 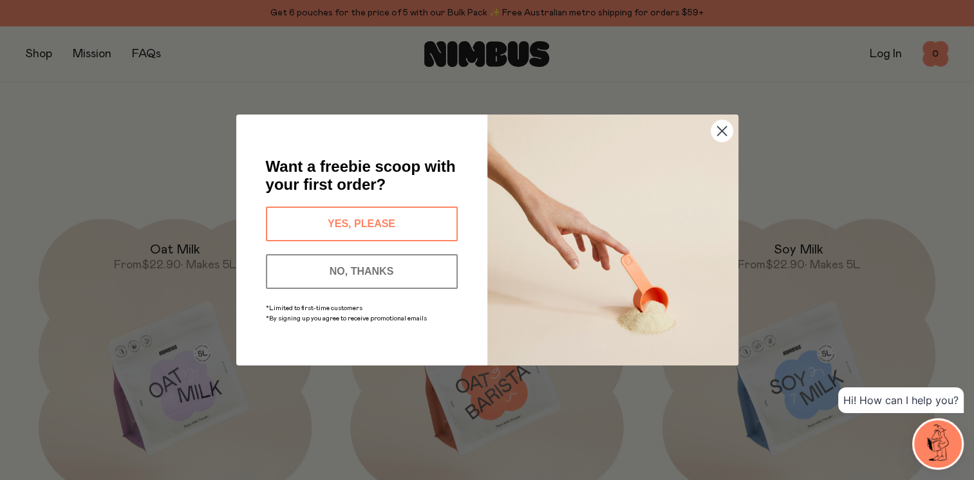 I want to click on img: c0d45117-8e62-4a02-9742-374a5db49d45.jpeg, so click(x=613, y=240).